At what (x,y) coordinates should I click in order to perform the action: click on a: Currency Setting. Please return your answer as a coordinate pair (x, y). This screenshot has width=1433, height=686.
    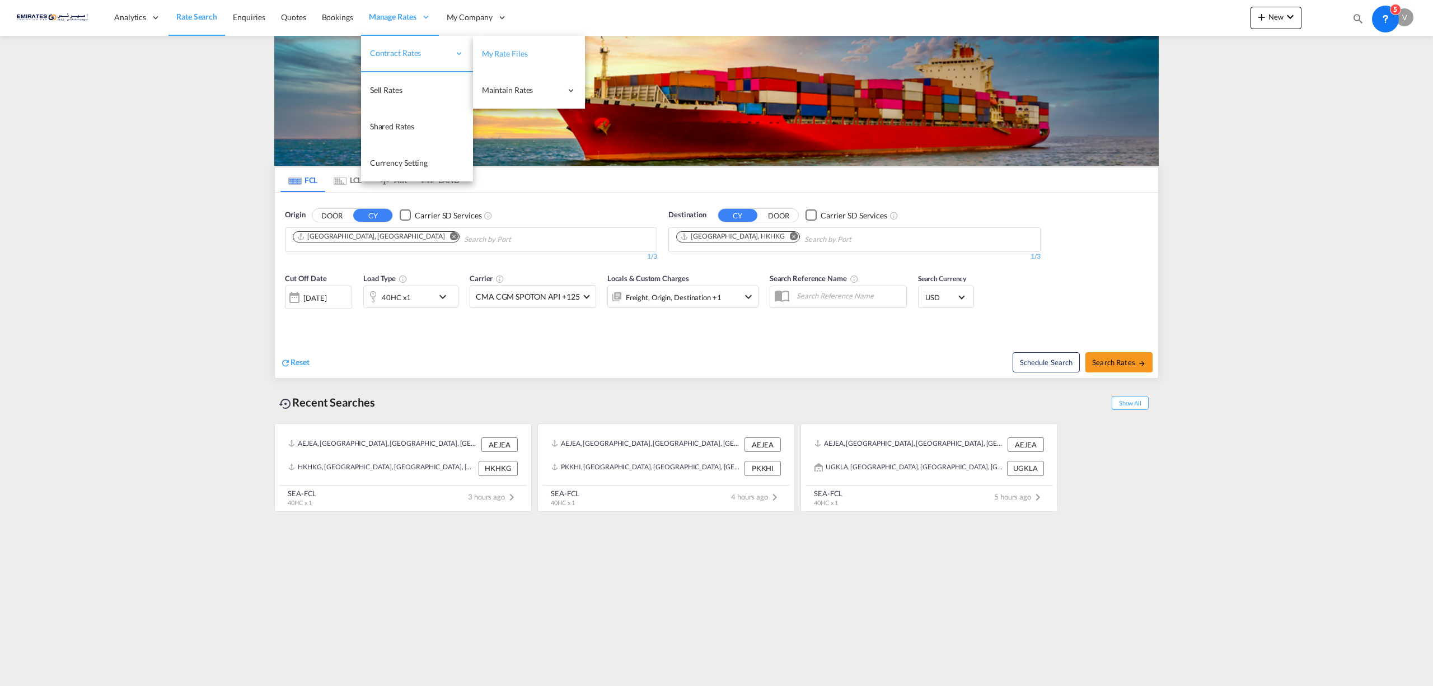
    Looking at the image, I should click on (417, 163).